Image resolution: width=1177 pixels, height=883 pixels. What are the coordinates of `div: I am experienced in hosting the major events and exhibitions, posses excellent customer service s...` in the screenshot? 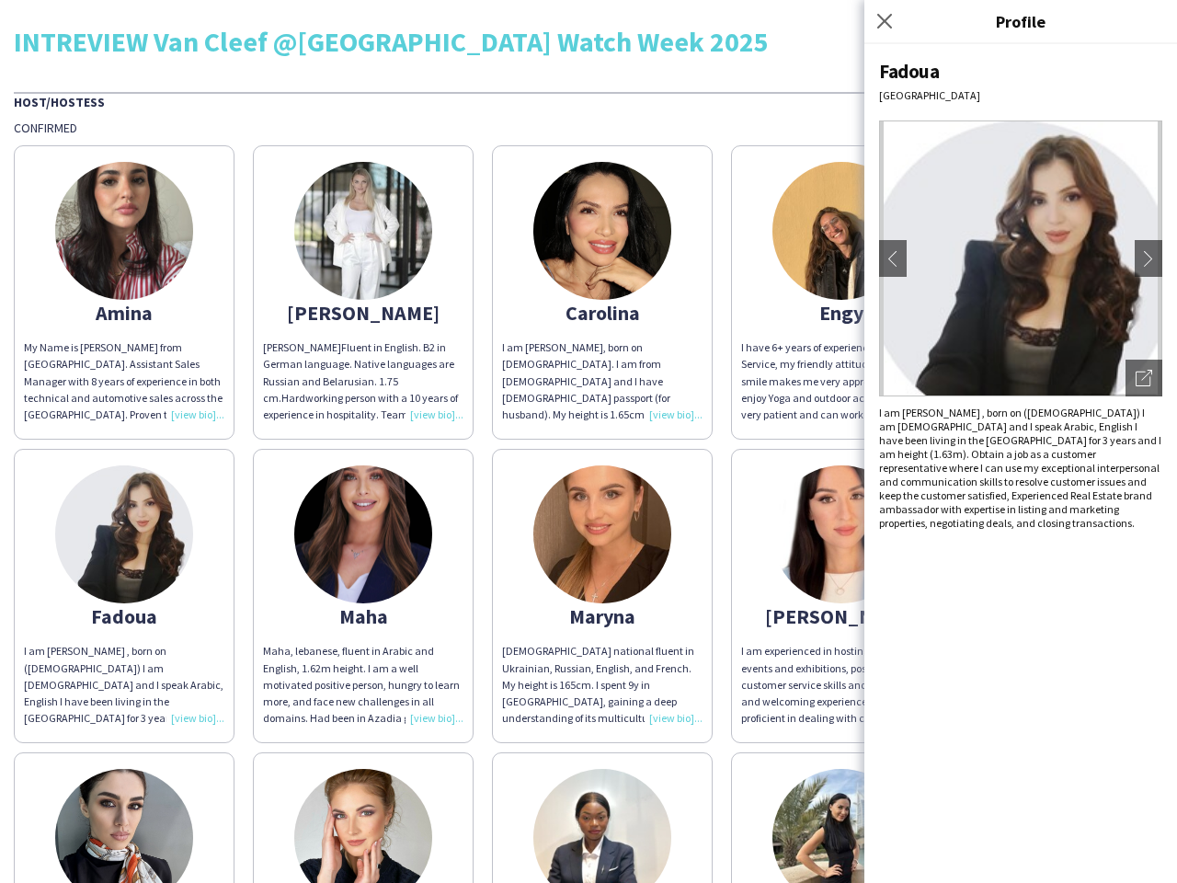 It's located at (841, 684).